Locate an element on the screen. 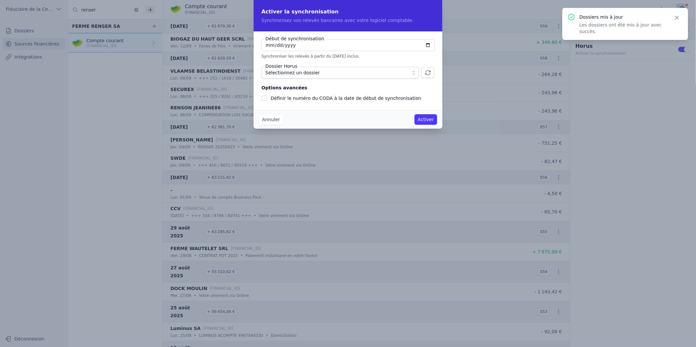 Image resolution: width=696 pixels, height=347 pixels. button: Activer is located at coordinates (426, 120).